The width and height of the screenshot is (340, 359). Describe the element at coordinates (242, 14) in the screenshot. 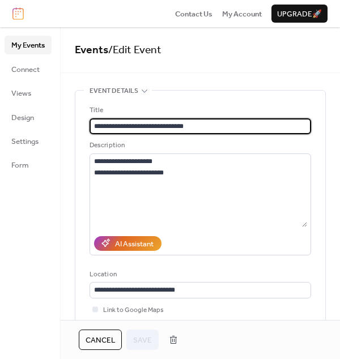

I see `a: My Account` at that location.